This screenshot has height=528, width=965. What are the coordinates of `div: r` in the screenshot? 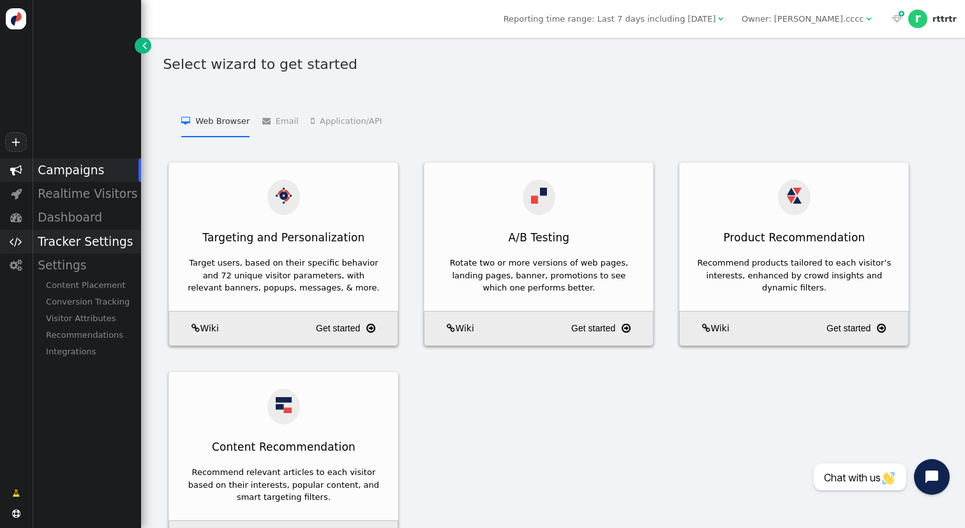 It's located at (918, 19).